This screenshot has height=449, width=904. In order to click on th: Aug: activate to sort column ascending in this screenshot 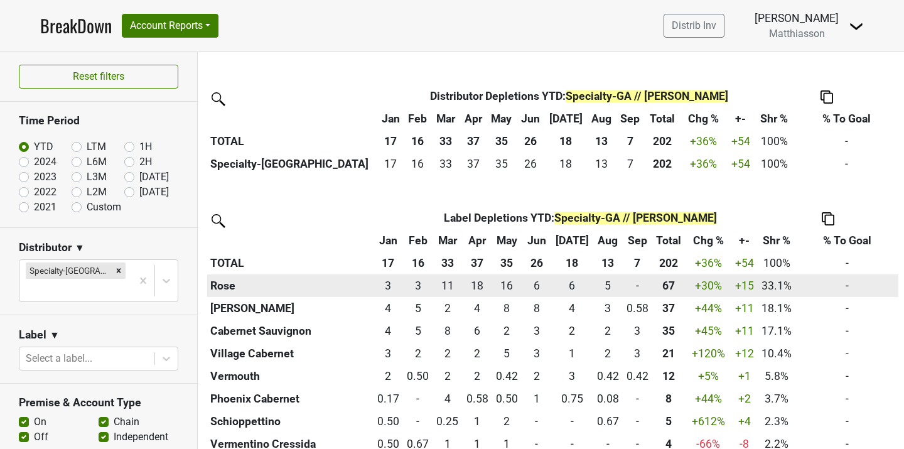, I will do `click(608, 241)`.